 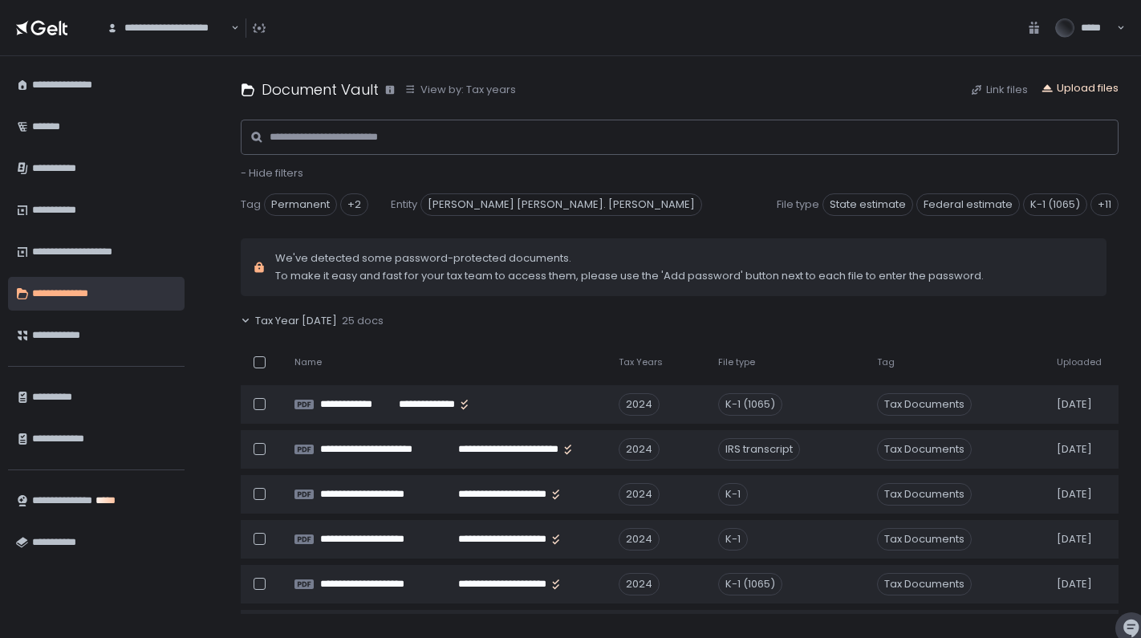 I want to click on span: Name, so click(x=308, y=362).